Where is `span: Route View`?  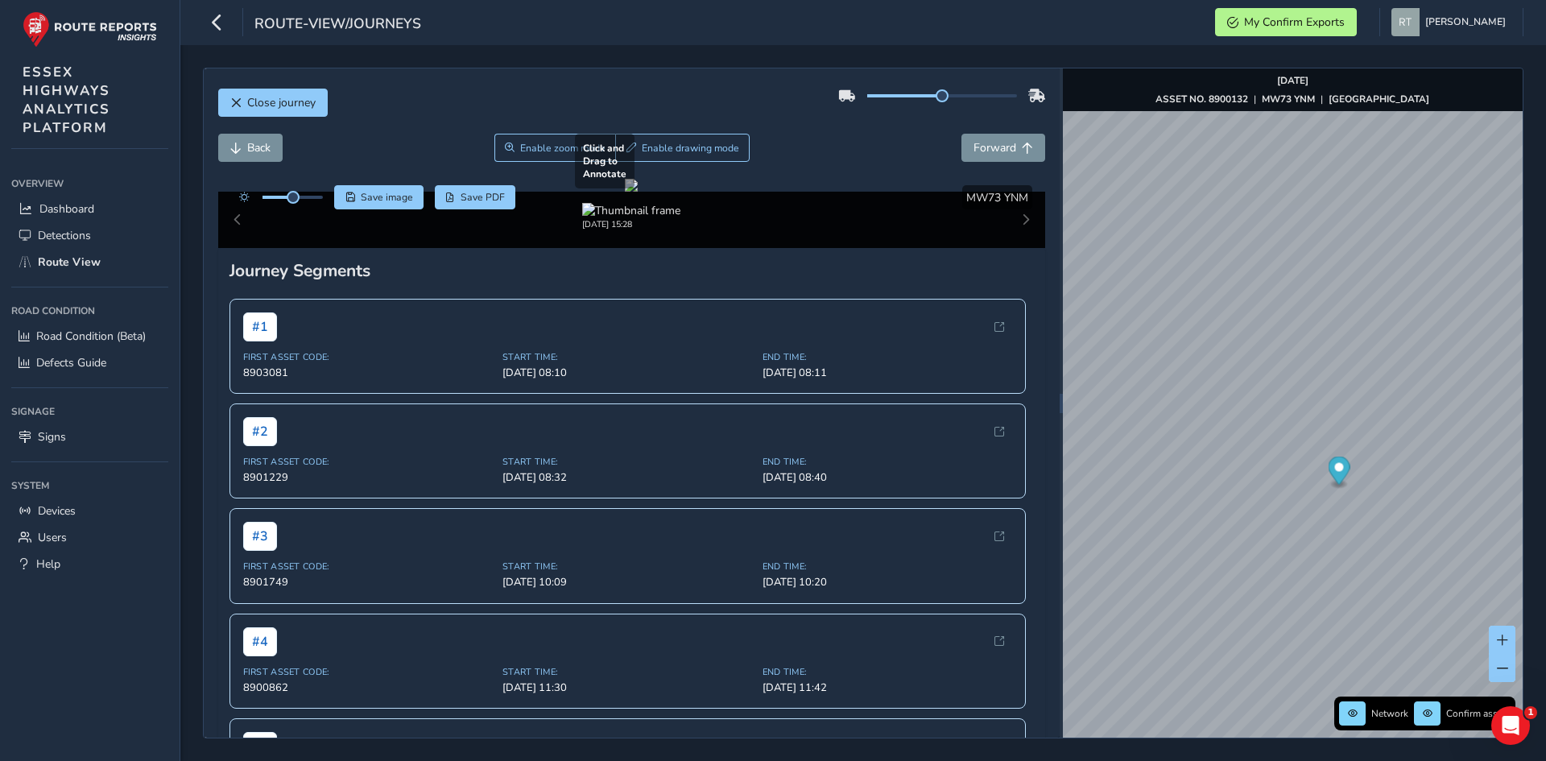
span: Route View is located at coordinates (69, 262).